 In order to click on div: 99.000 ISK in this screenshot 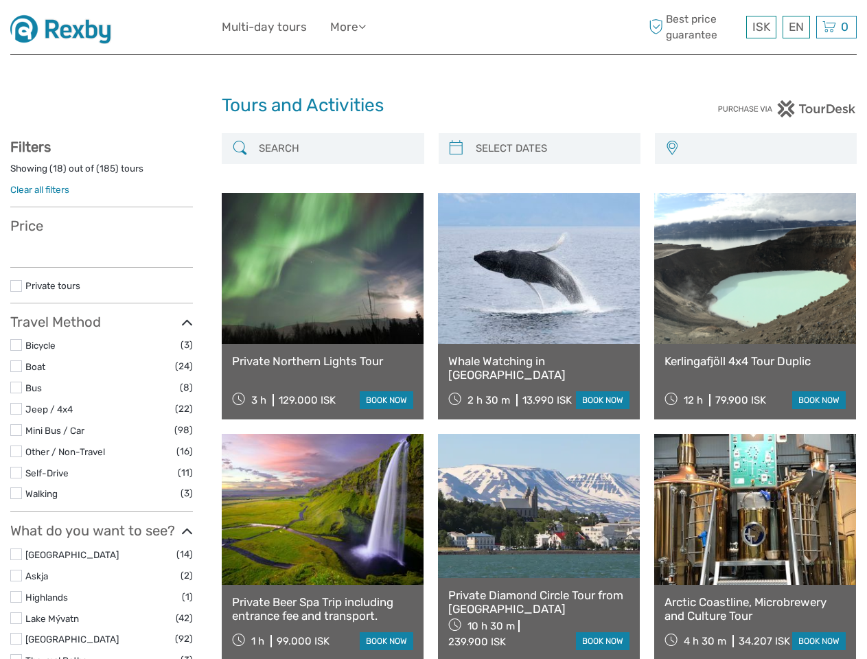, I will do `click(303, 641)`.